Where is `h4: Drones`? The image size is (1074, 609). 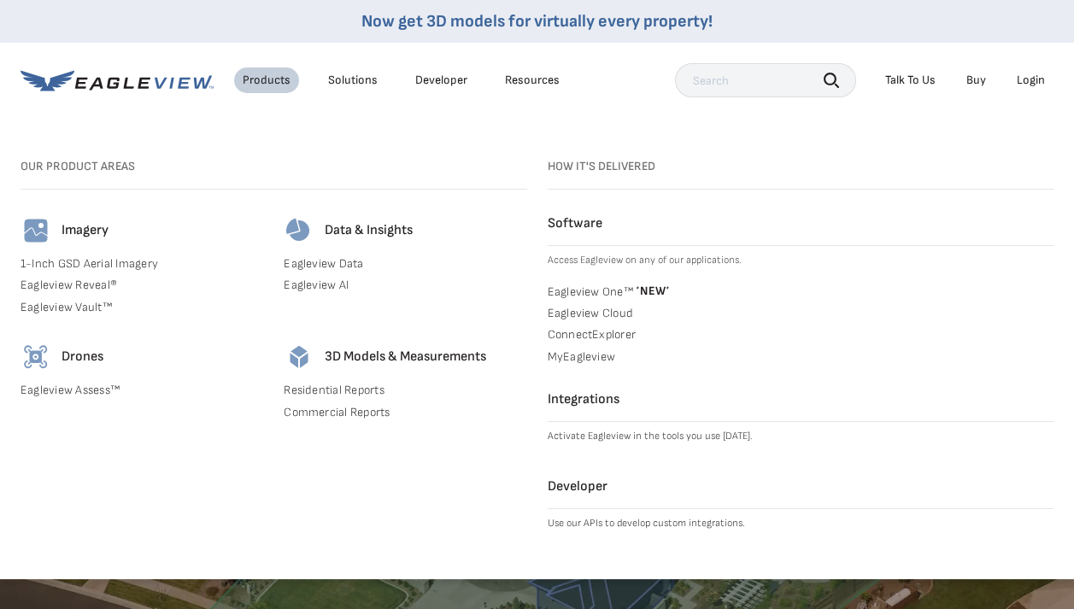
h4: Drones is located at coordinates (82, 357).